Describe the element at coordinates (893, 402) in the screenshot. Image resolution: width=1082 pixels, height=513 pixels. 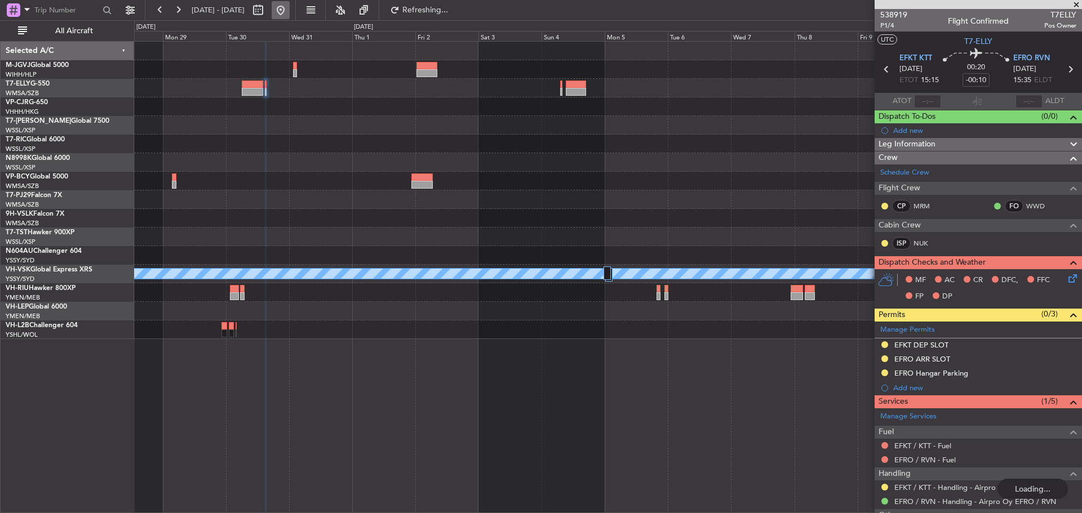
I see `span: Services` at that location.